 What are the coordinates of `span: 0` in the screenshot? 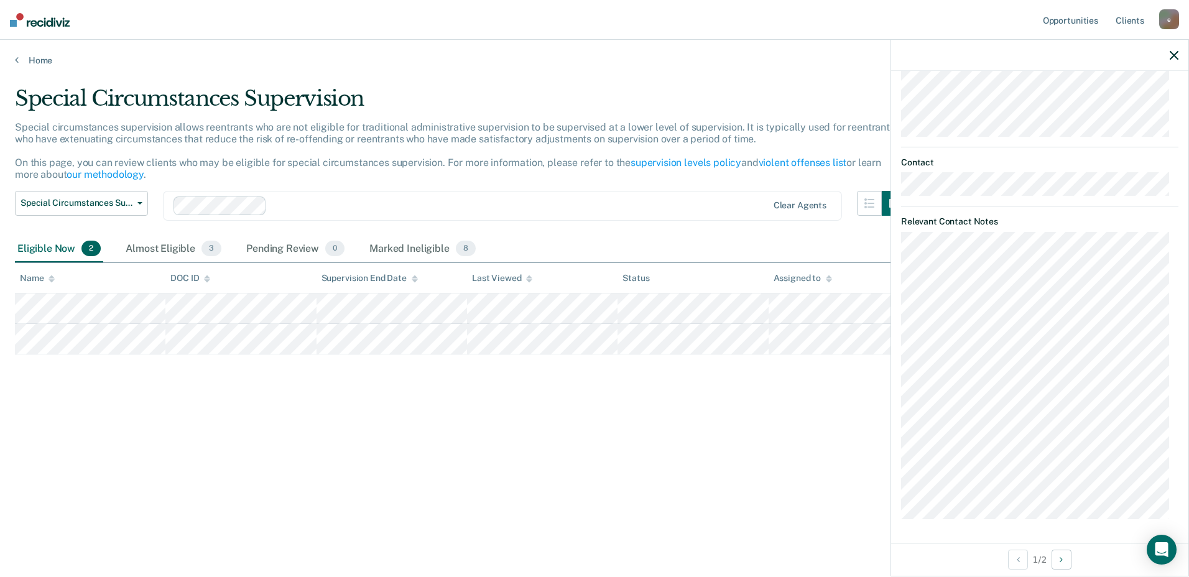 It's located at (335, 249).